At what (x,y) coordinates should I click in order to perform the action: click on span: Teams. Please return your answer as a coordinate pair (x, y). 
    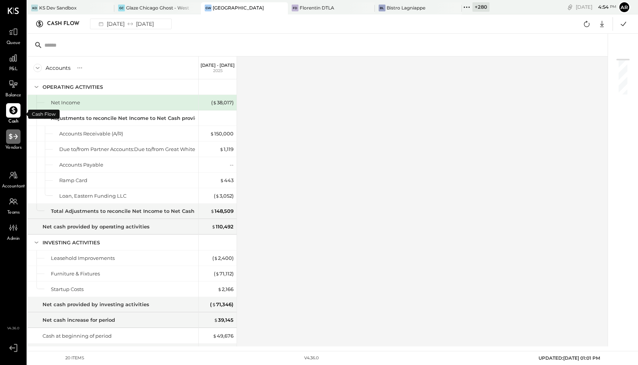
    Looking at the image, I should click on (13, 213).